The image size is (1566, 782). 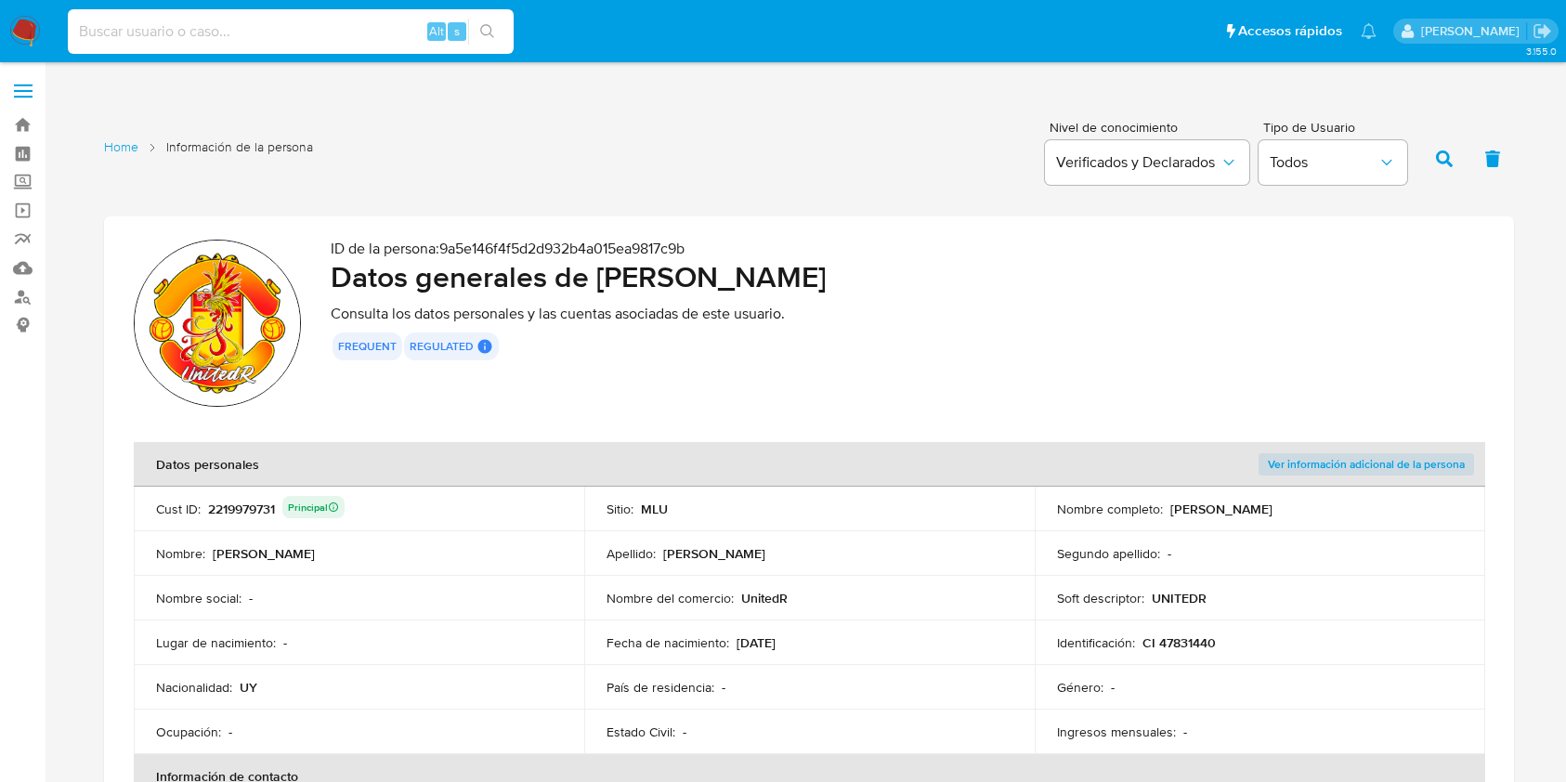 I want to click on button: Verificados y Declarados, so click(x=1147, y=163).